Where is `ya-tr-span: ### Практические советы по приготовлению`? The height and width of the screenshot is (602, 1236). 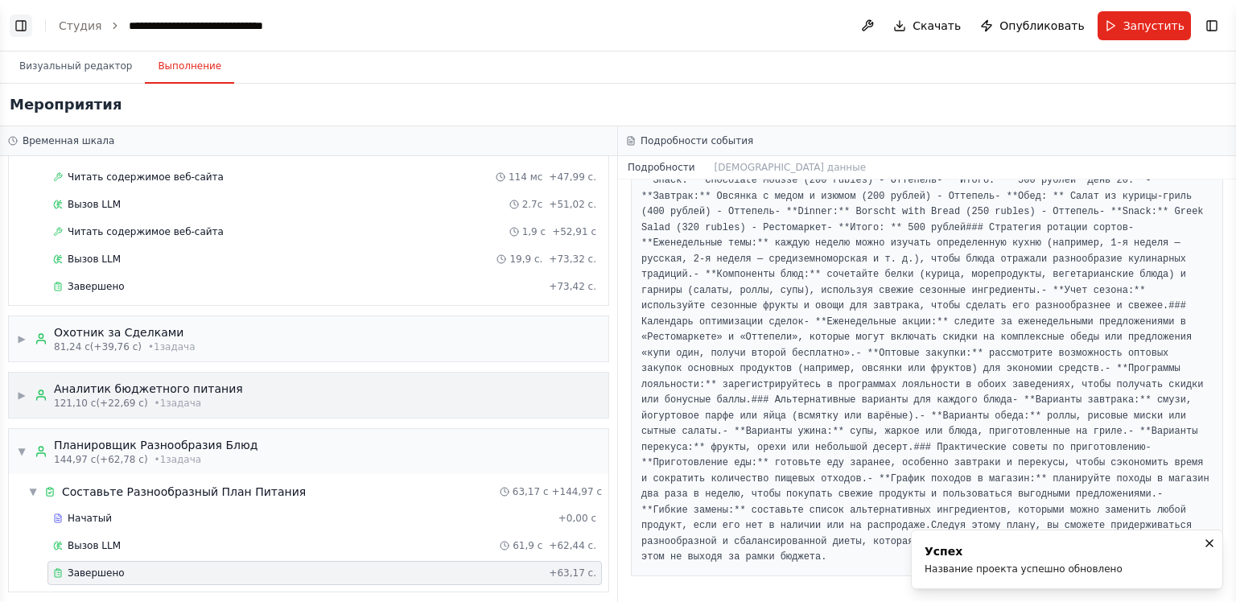
ya-tr-span: ### Практические советы по приготовлению is located at coordinates (1029, 447).